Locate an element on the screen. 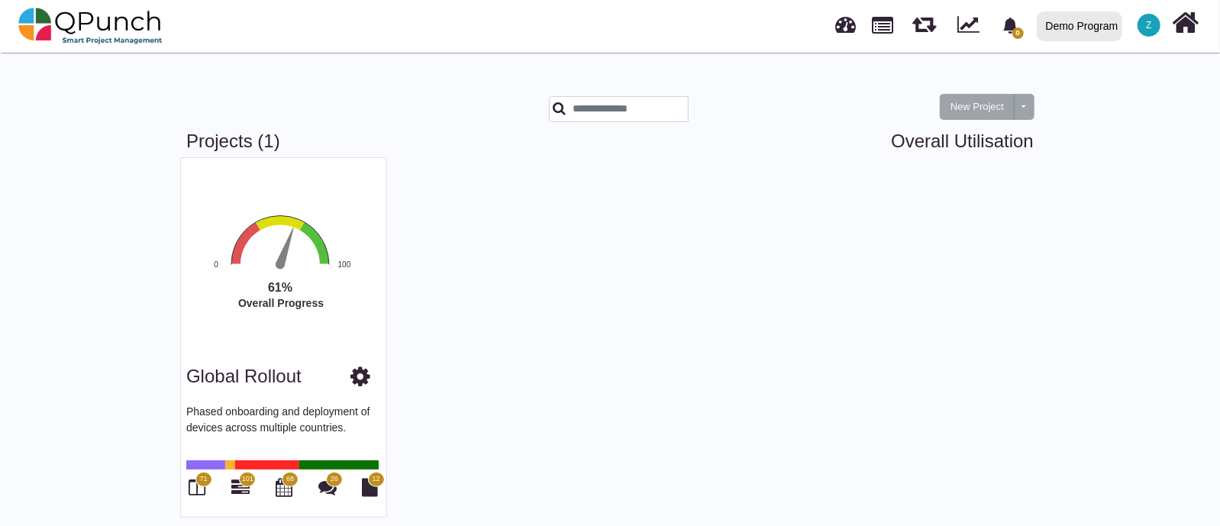 This screenshot has height=526, width=1220. i: Document Library is located at coordinates (370, 487).